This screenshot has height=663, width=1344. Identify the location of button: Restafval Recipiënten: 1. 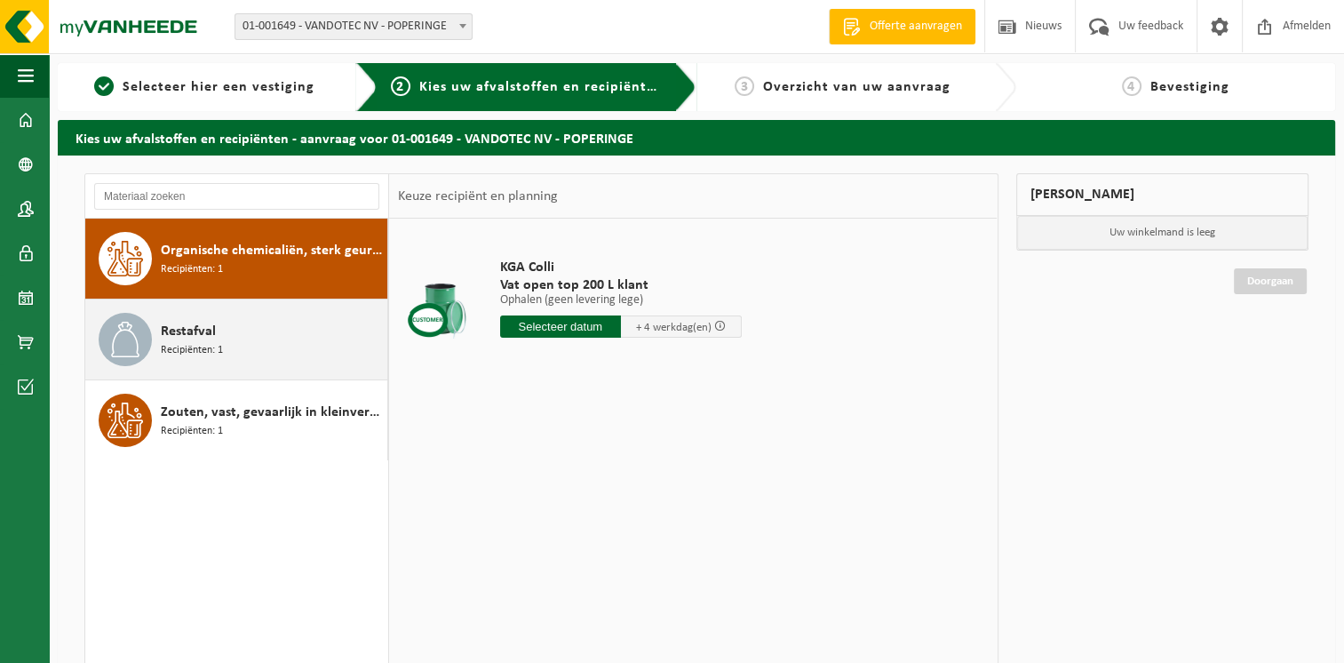
(236, 339).